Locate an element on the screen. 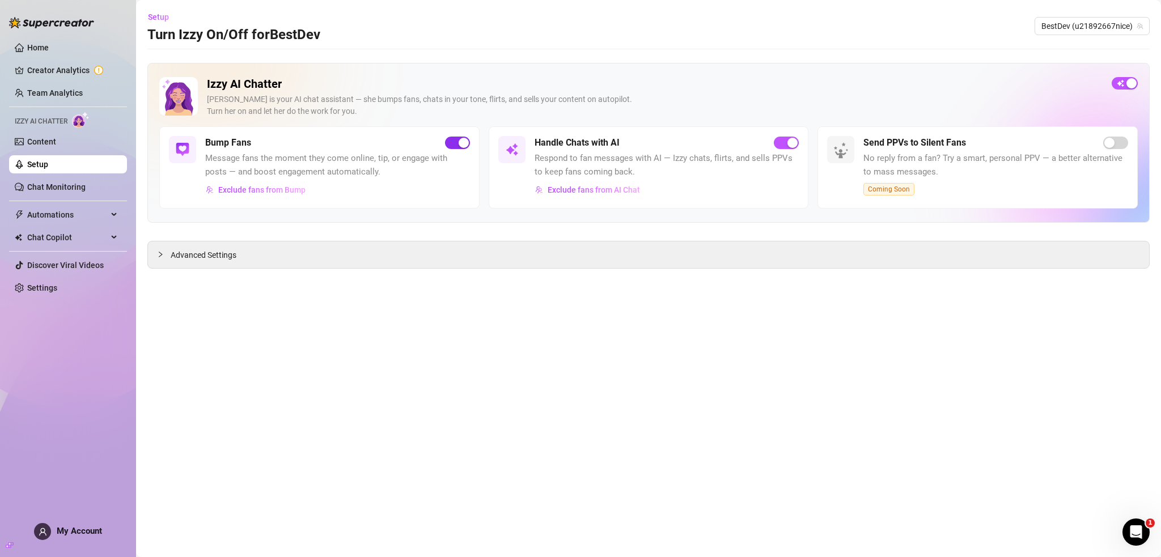 This screenshot has height=557, width=1161. span: Izzy AI Chatter is located at coordinates (41, 121).